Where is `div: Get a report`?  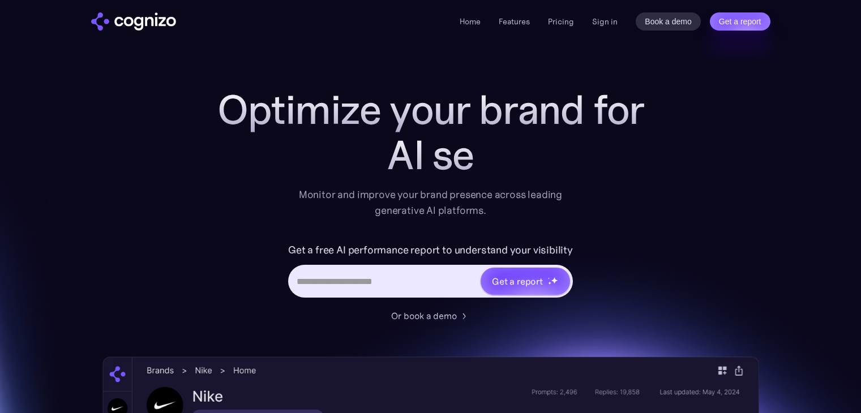 div: Get a report is located at coordinates (518, 281).